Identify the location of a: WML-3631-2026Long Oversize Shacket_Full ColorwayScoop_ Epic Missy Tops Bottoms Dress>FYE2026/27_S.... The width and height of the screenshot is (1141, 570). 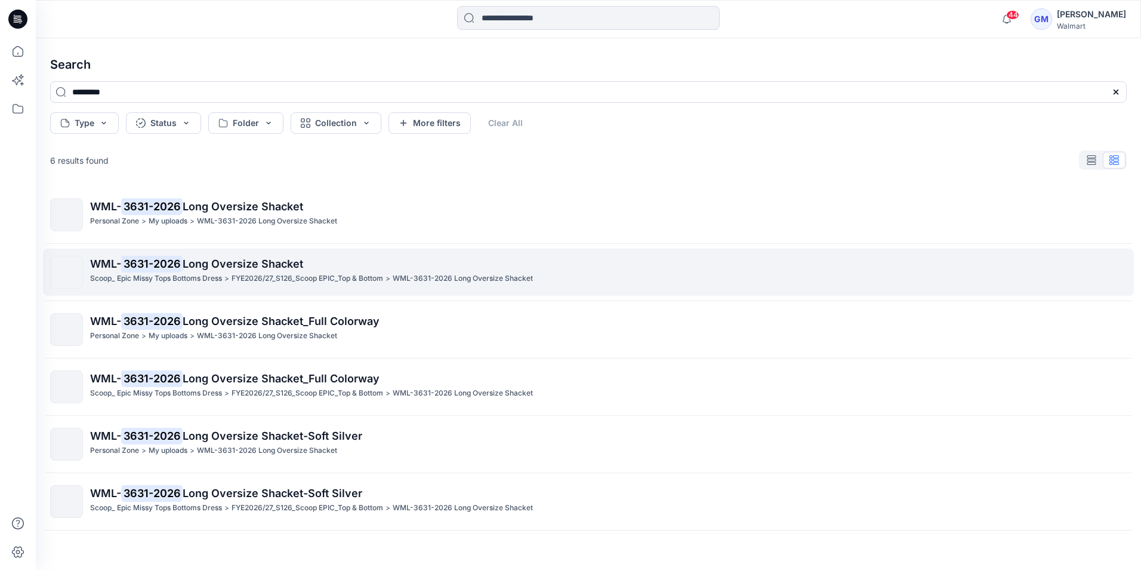
(589, 386).